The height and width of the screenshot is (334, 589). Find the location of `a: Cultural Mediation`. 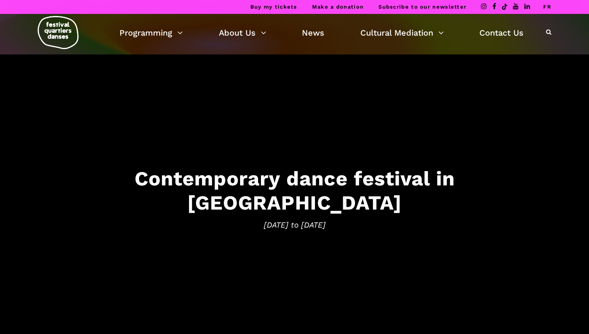

a: Cultural Mediation is located at coordinates (402, 33).